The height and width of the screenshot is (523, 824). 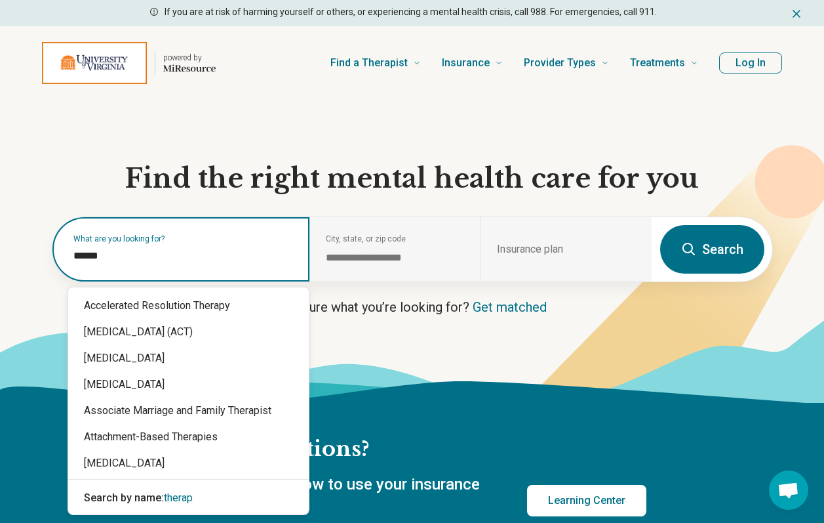 What do you see at coordinates (188, 437) in the screenshot?
I see `div: Attachment-Based Therapies` at bounding box center [188, 437].